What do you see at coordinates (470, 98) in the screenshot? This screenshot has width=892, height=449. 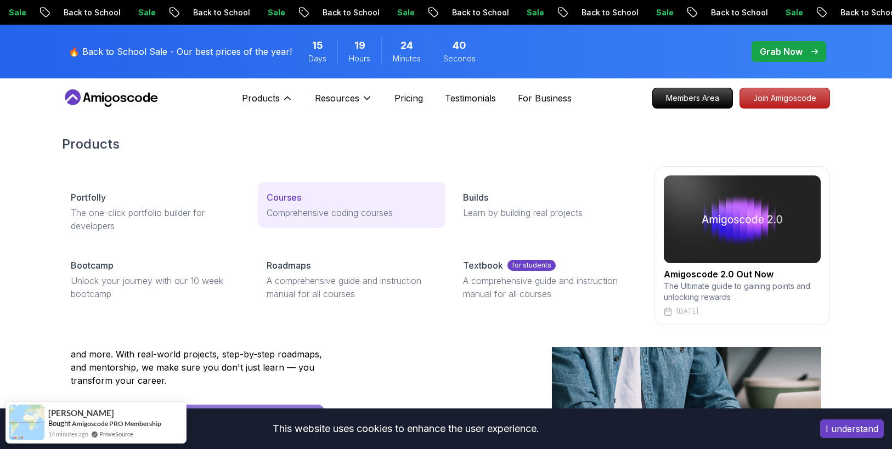 I see `p: Testimonials` at bounding box center [470, 98].